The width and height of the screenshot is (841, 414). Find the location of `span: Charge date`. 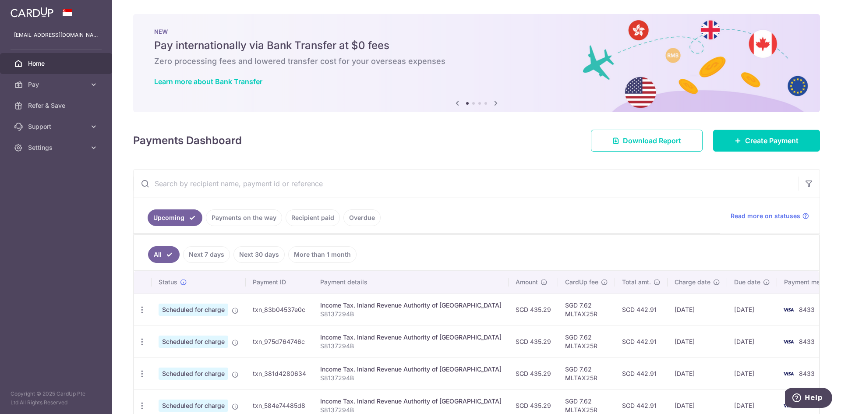

span: Charge date is located at coordinates (692, 282).